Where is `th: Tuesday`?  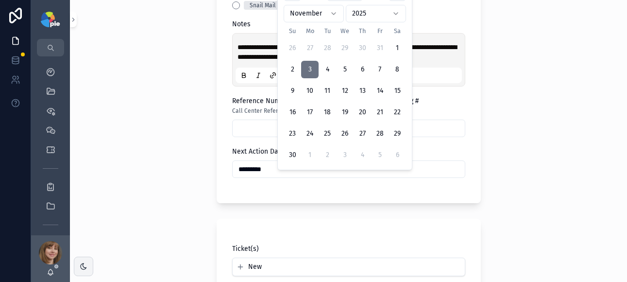 th: Tuesday is located at coordinates (327, 31).